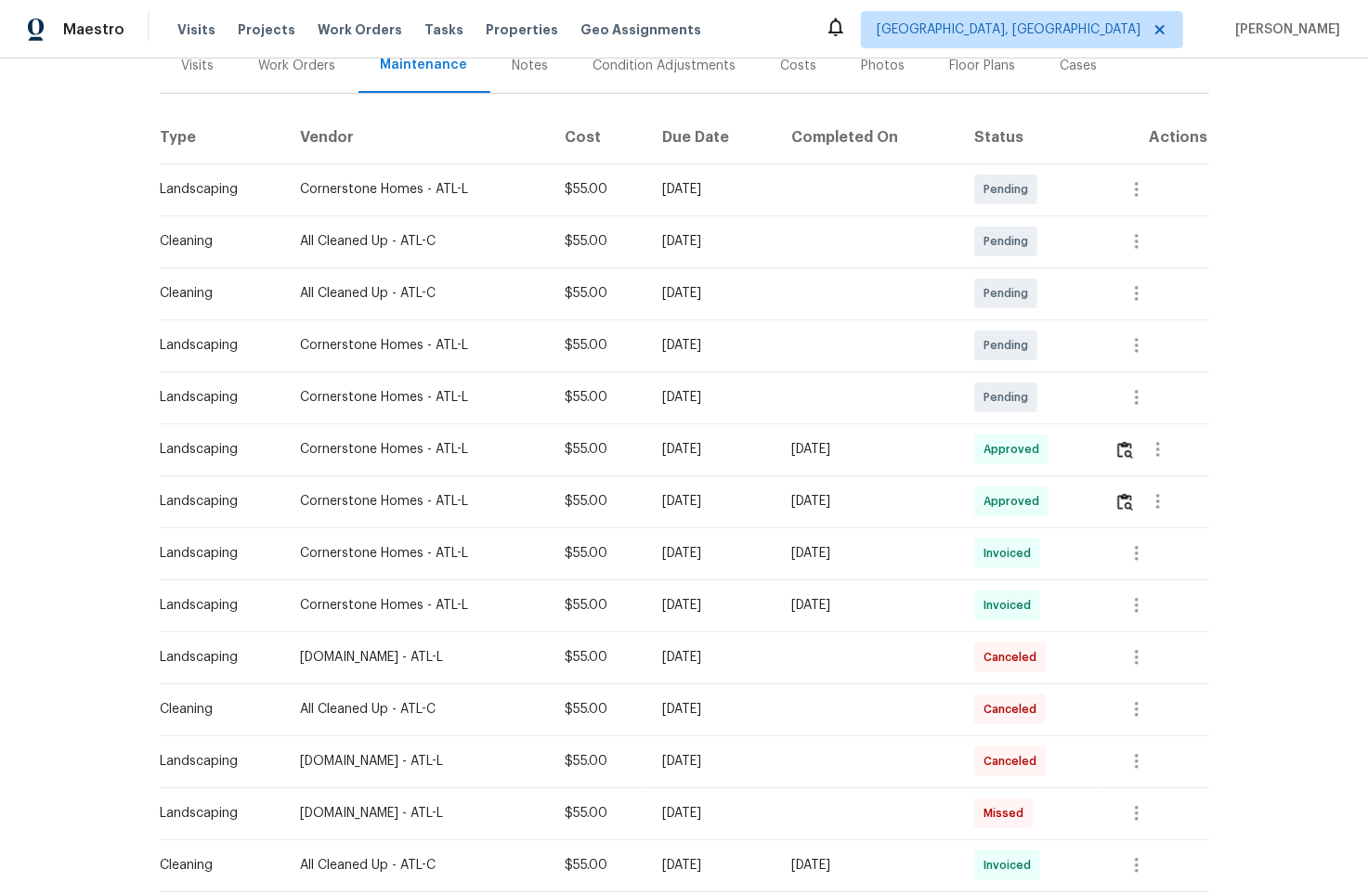 The width and height of the screenshot is (1368, 895). Describe the element at coordinates (1079, 66) in the screenshot. I see `div: Cases` at that location.